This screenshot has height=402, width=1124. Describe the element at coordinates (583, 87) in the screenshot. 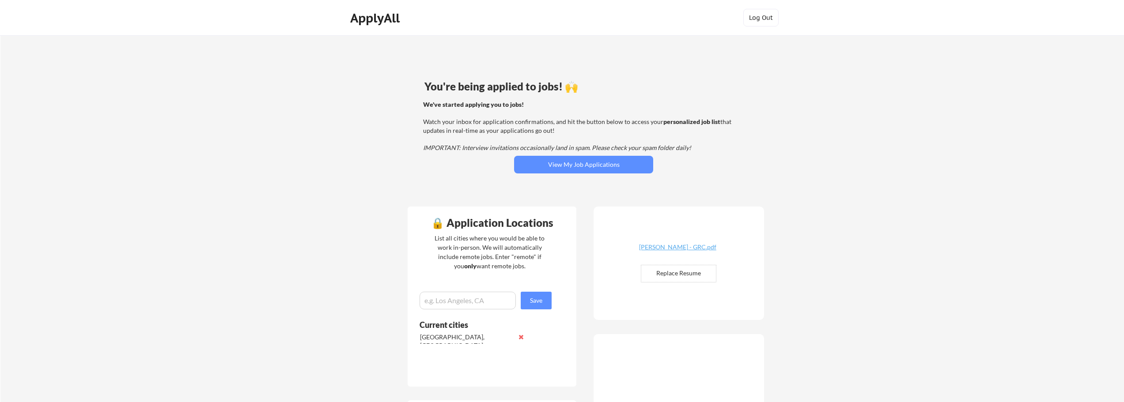

I see `div: You're being applied to jobs! 🙌` at that location.